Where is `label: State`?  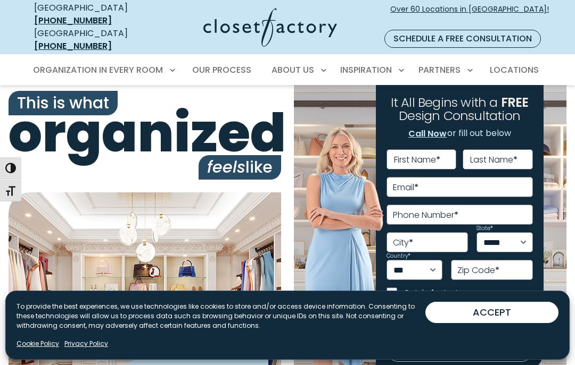
label: State is located at coordinates (484, 229).